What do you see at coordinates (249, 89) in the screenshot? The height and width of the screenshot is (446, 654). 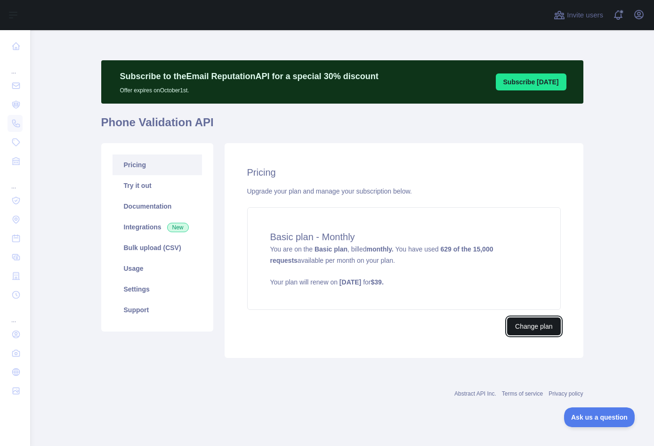 I see `p: Offer expires on October 1st.` at bounding box center [249, 89].